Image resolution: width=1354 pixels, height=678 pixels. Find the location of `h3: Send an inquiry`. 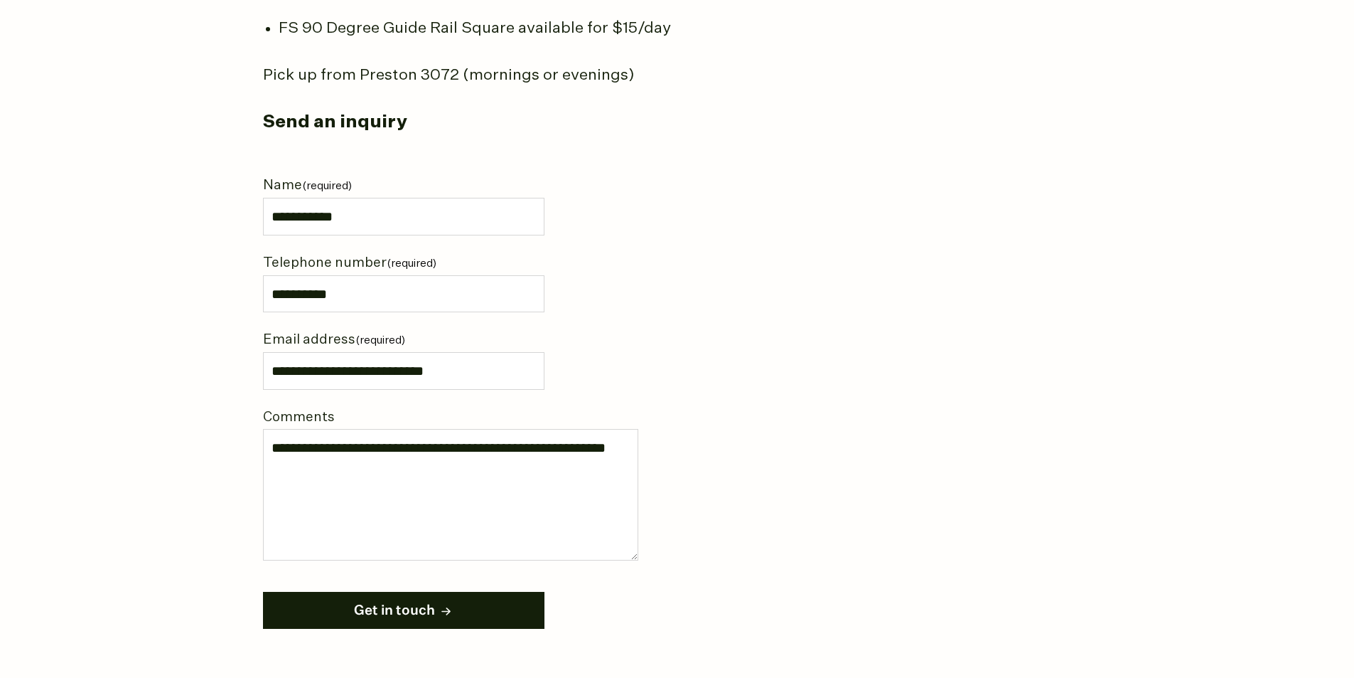

h3: Send an inquiry is located at coordinates (583, 122).